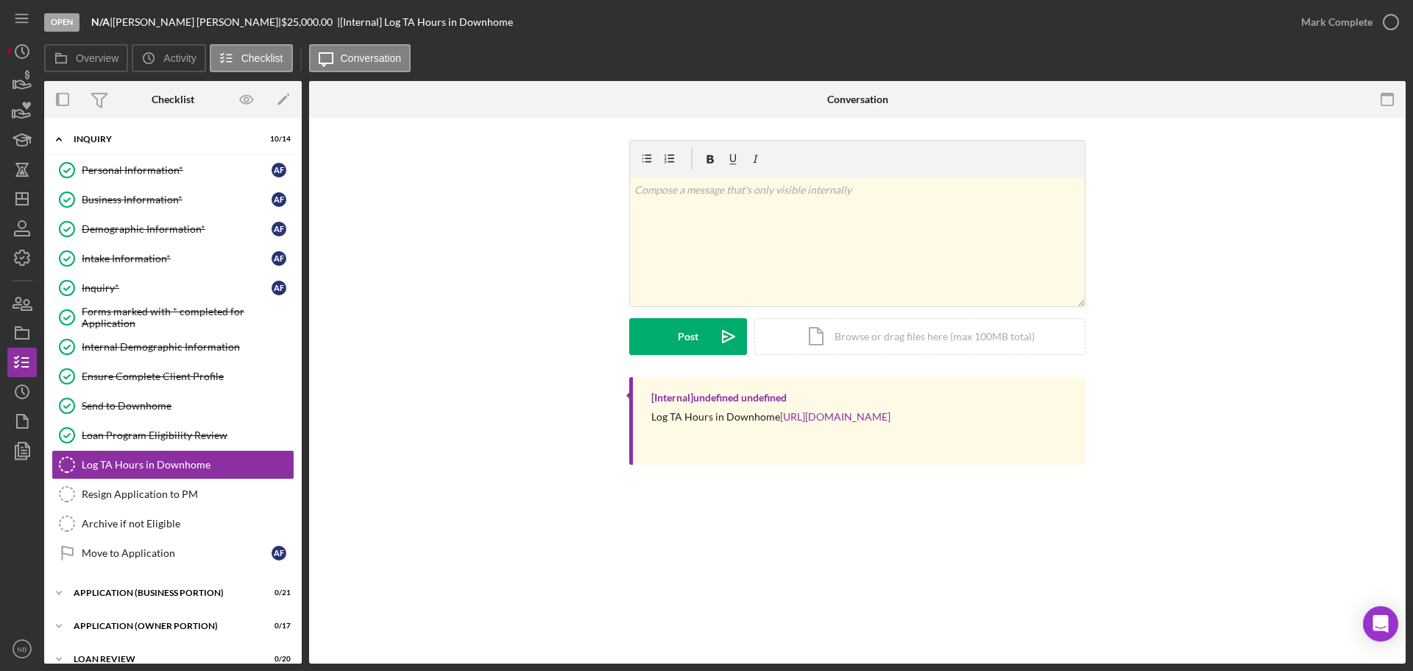 Image resolution: width=1413 pixels, height=671 pixels. What do you see at coordinates (188, 317) in the screenshot?
I see `div: Forms marked with * completed for Application` at bounding box center [188, 317].